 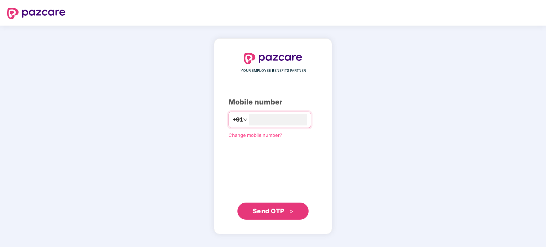 I want to click on span: YOUR EMPLOYEE BENEFITS PARTNER, so click(x=273, y=71).